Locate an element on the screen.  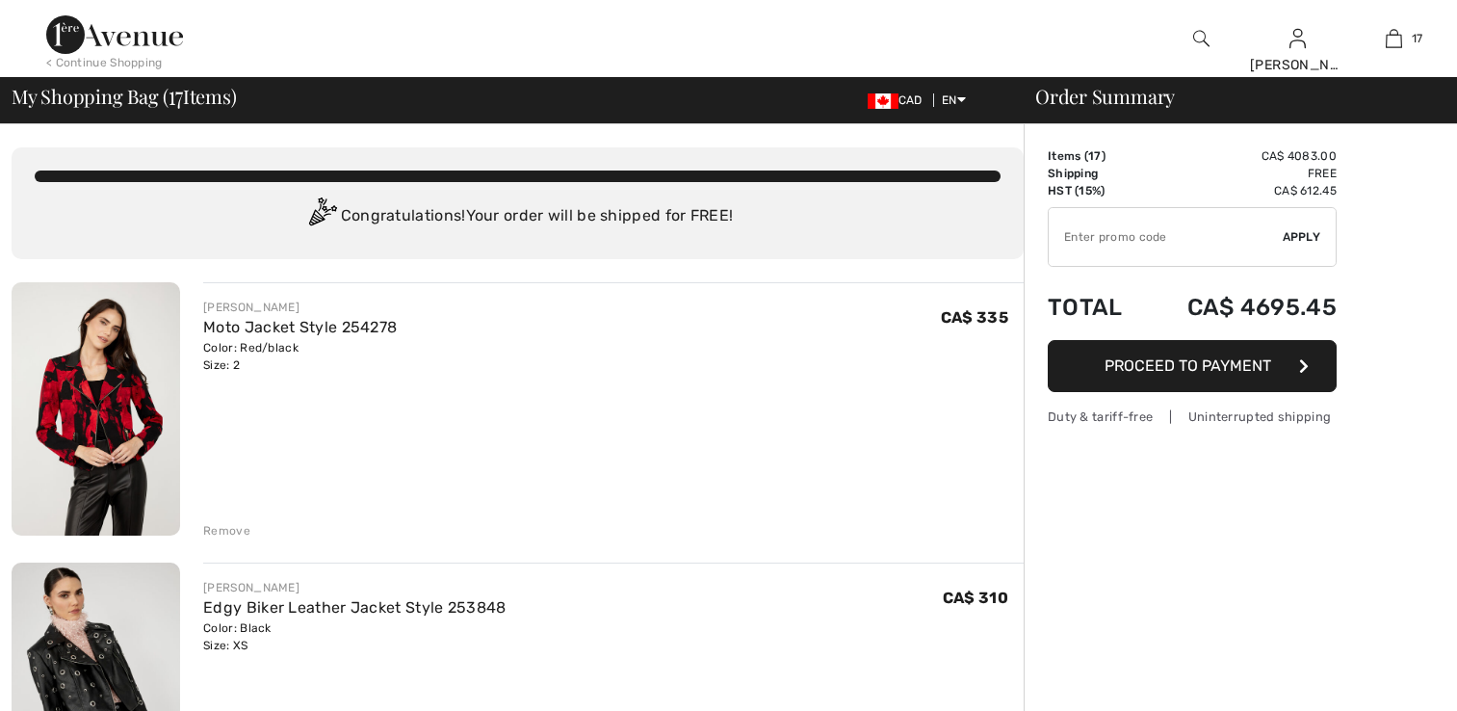
td: Shipping is located at coordinates (1096, 173).